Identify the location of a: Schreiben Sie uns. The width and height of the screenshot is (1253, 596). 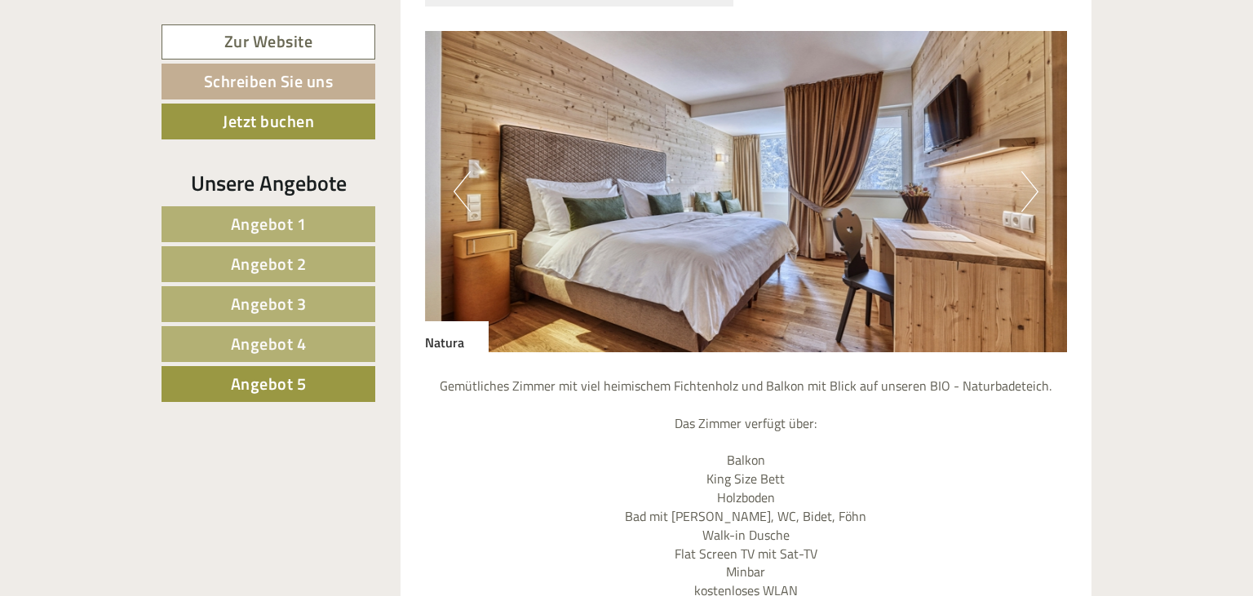
(268, 82).